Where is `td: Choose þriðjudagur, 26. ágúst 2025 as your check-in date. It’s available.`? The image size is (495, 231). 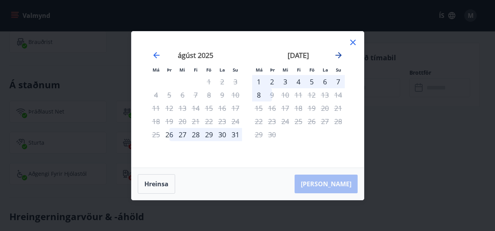 td: Choose þriðjudagur, 26. ágúst 2025 as your check-in date. It’s available. is located at coordinates (169, 135).